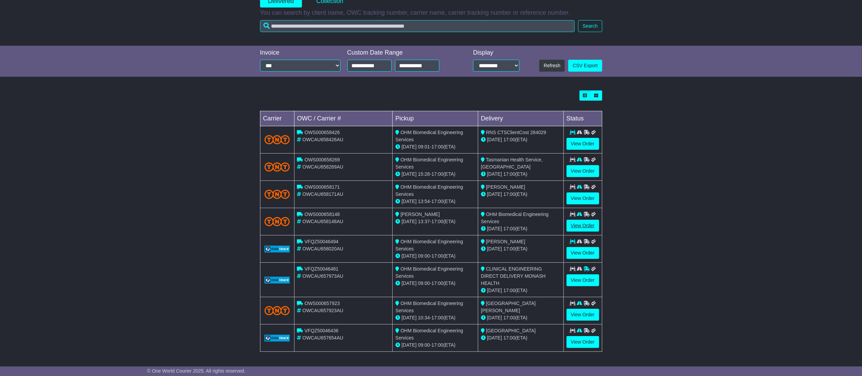 The height and width of the screenshot is (376, 862). What do you see at coordinates (196, 371) in the screenshot?
I see `span: © One World Courier 2025. All rights reserved.` at bounding box center [196, 371].